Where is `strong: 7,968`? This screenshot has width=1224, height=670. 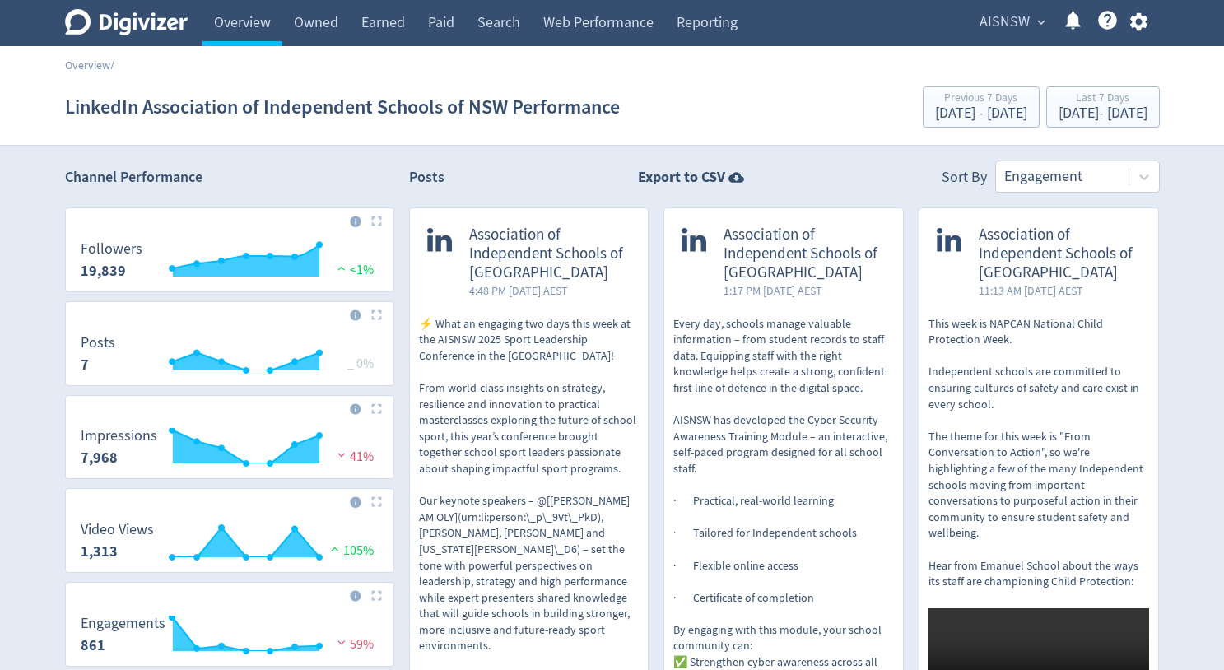 strong: 7,968 is located at coordinates (99, 458).